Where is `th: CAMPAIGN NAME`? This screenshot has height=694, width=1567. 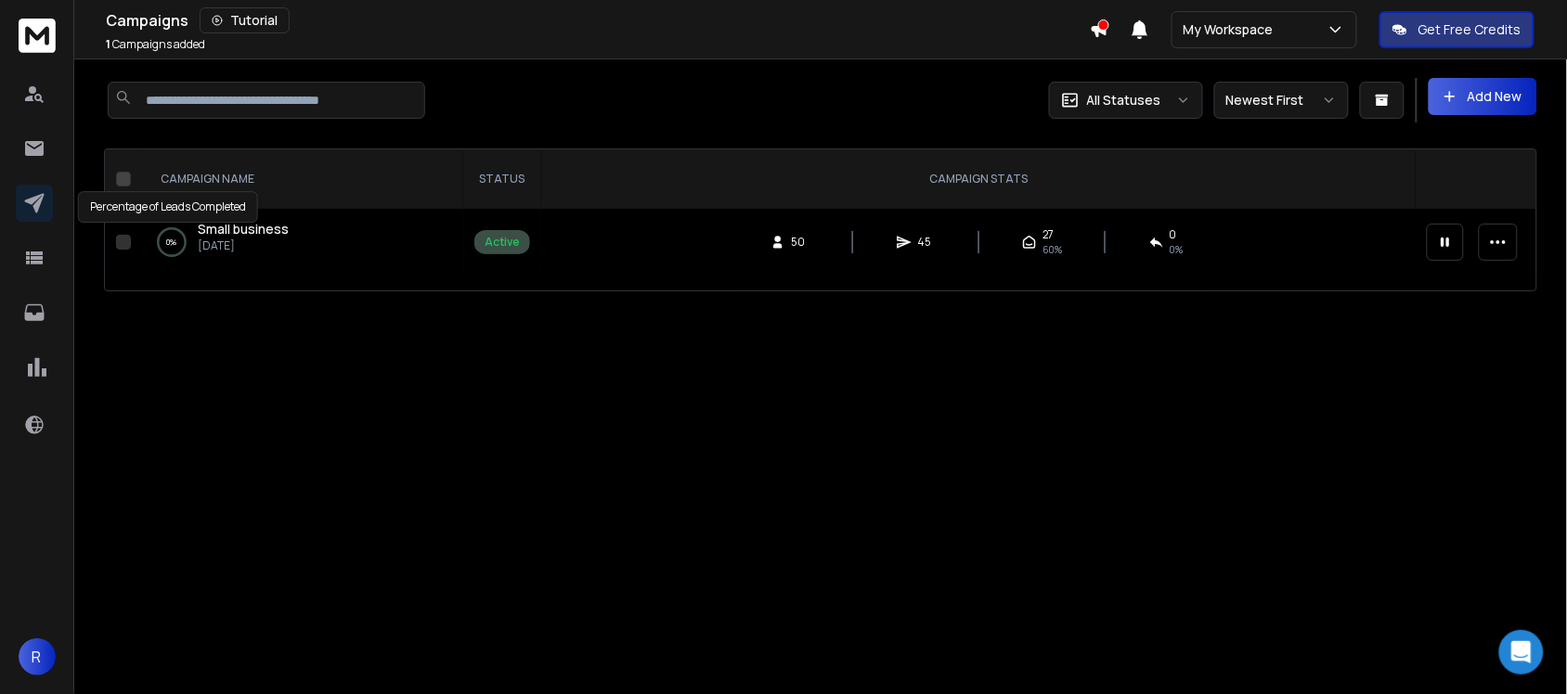 th: CAMPAIGN NAME is located at coordinates (301, 179).